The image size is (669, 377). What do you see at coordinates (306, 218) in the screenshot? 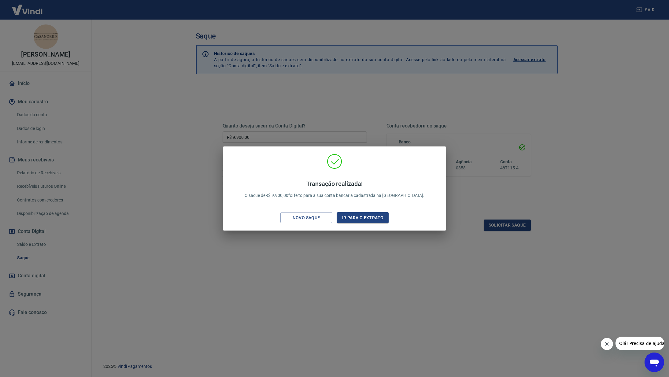
I see `div: Novo saque` at bounding box center [306, 218].